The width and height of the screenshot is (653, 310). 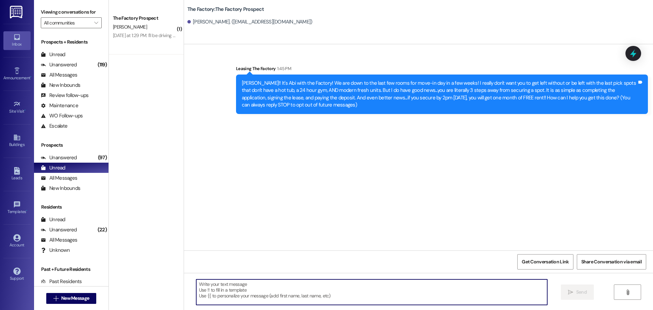 I want to click on span: Send, so click(x=582, y=292).